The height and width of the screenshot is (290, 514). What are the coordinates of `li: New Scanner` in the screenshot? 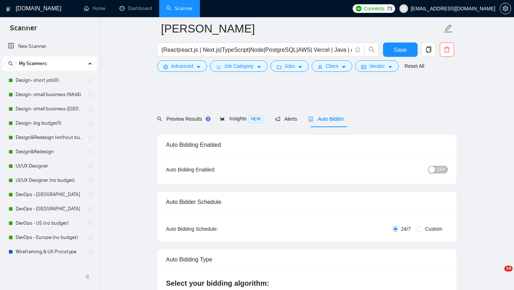 It's located at (50, 46).